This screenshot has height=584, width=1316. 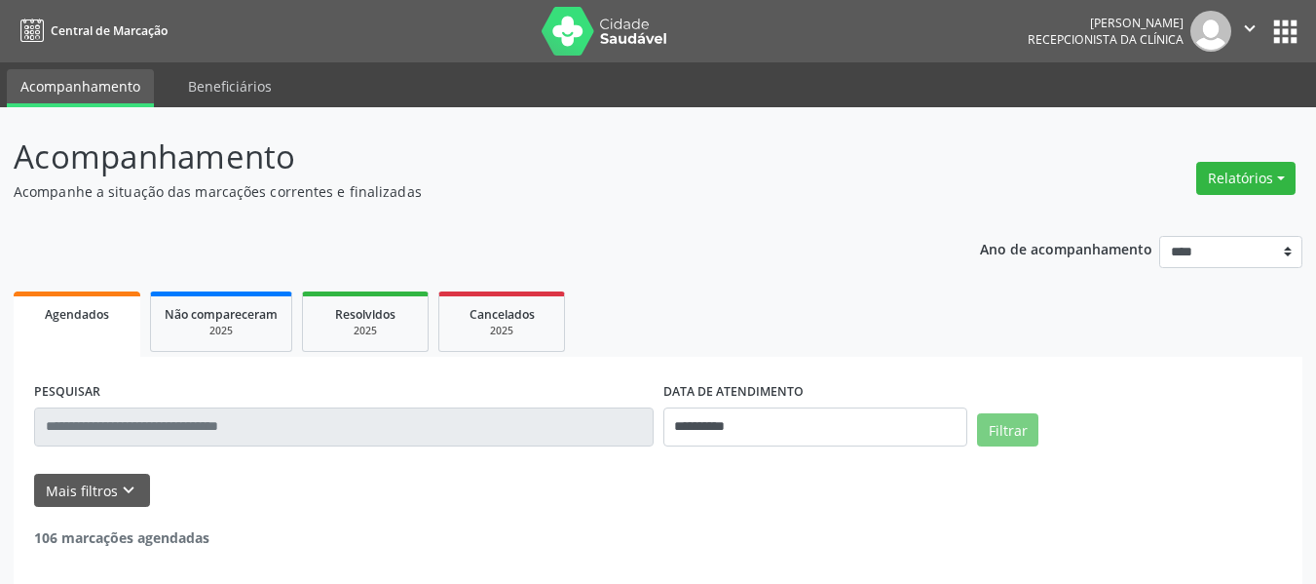 What do you see at coordinates (465, 191) in the screenshot?
I see `p: Acompanhe a situação das marcações correntes e finalizadas` at bounding box center [465, 191].